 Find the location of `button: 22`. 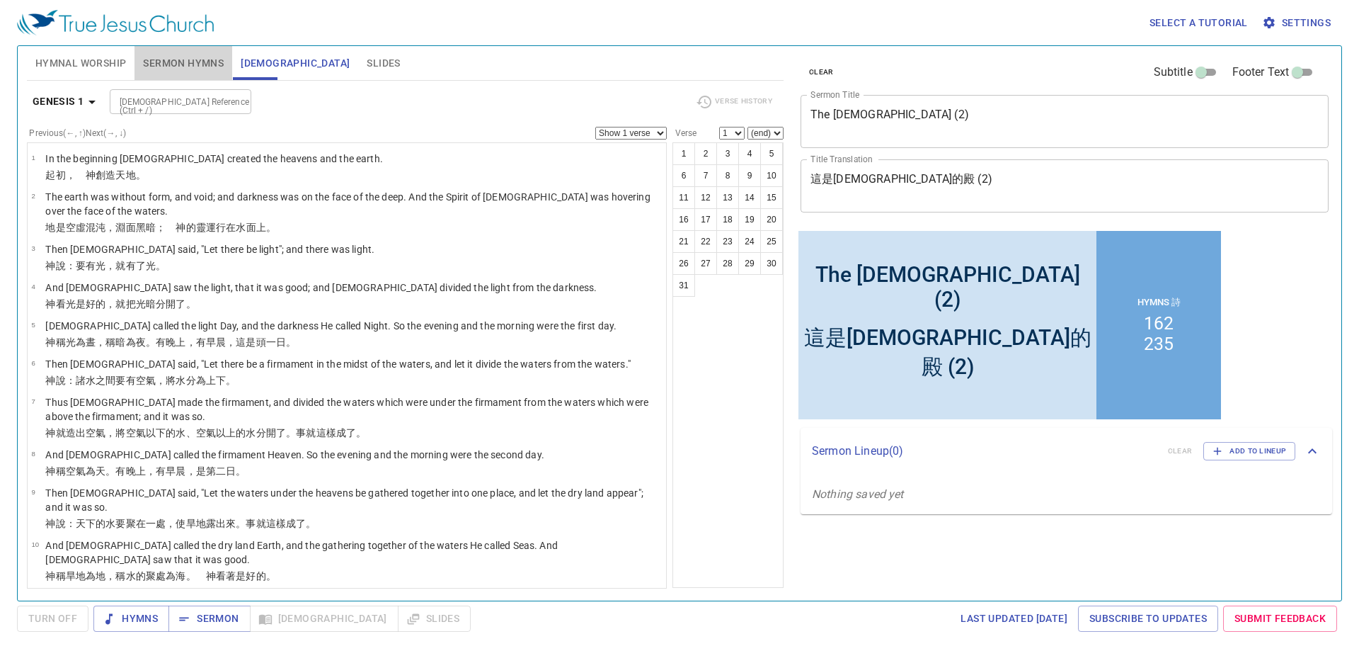

button: 22 is located at coordinates (706, 241).